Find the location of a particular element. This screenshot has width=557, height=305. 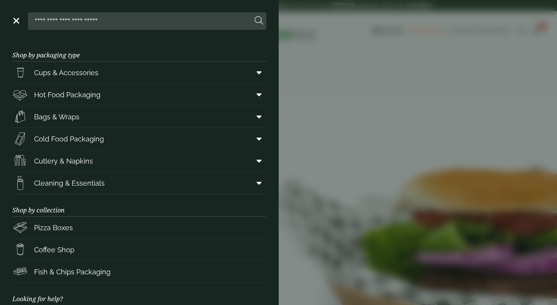

span: Hot Food Packaging is located at coordinates (67, 95).